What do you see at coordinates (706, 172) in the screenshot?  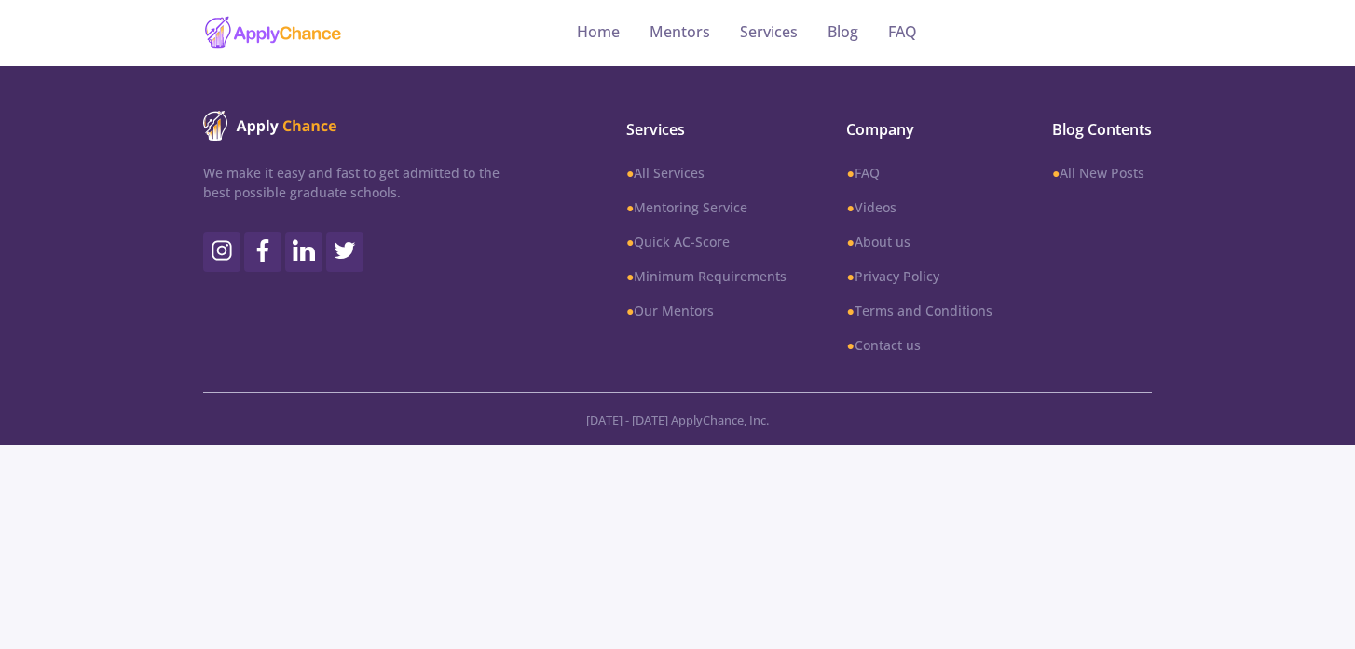 I see `a: ●All Services` at bounding box center [706, 172].